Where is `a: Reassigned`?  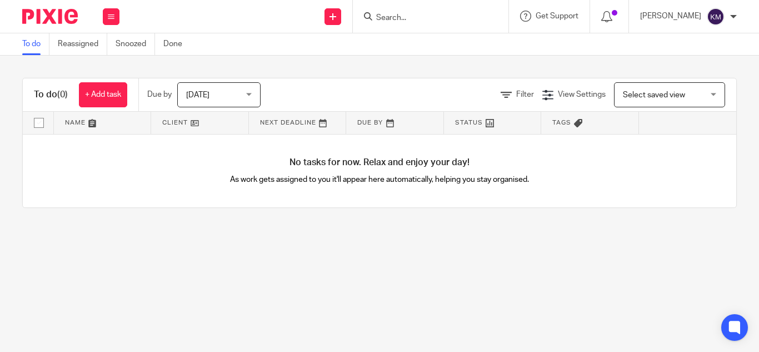 a: Reassigned is located at coordinates (82, 44).